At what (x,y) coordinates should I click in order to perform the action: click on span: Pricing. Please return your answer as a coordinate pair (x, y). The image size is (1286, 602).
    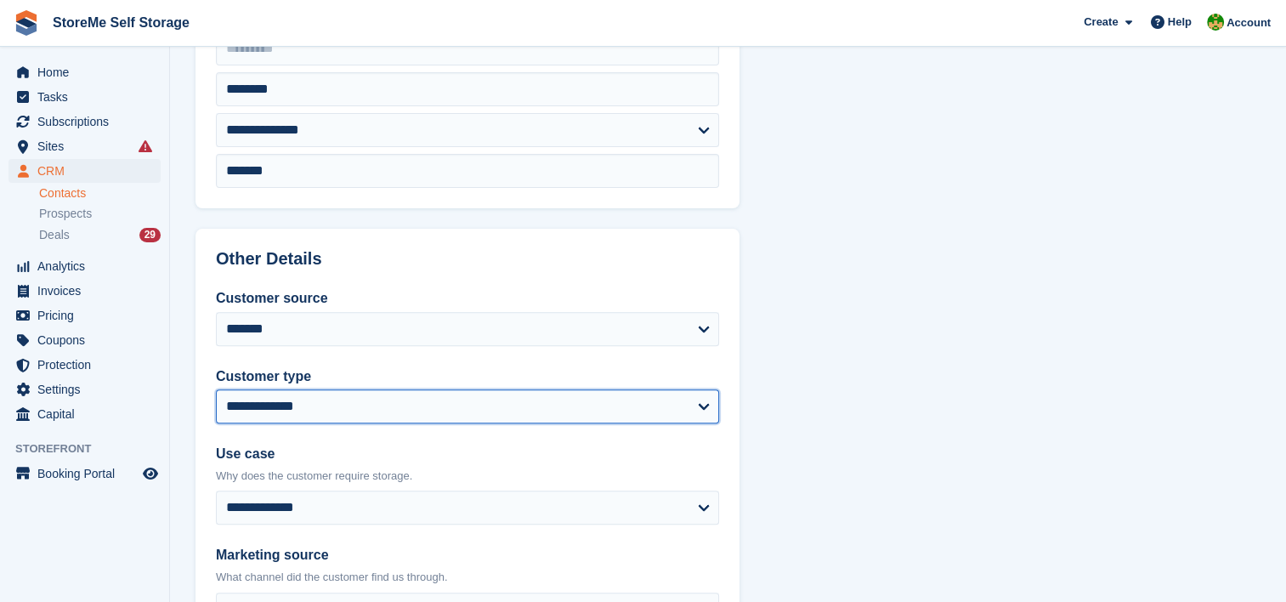
    Looking at the image, I should click on (88, 315).